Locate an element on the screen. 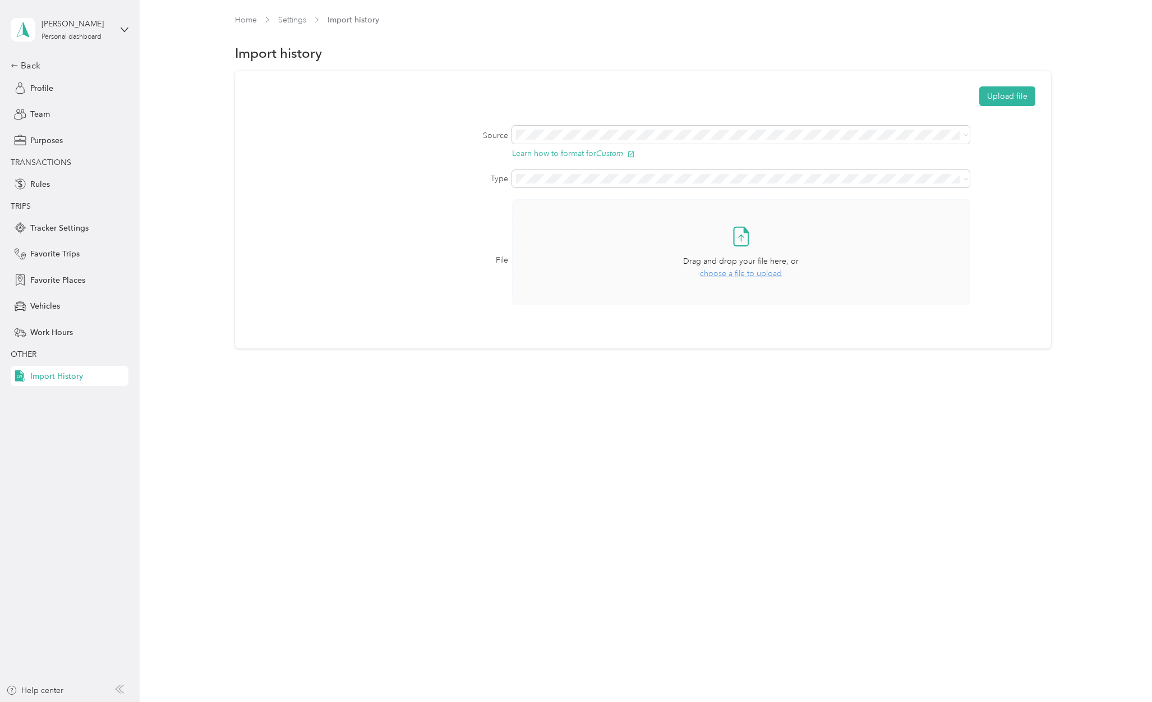 This screenshot has width=1152, height=702. div: Back is located at coordinates (67, 66).